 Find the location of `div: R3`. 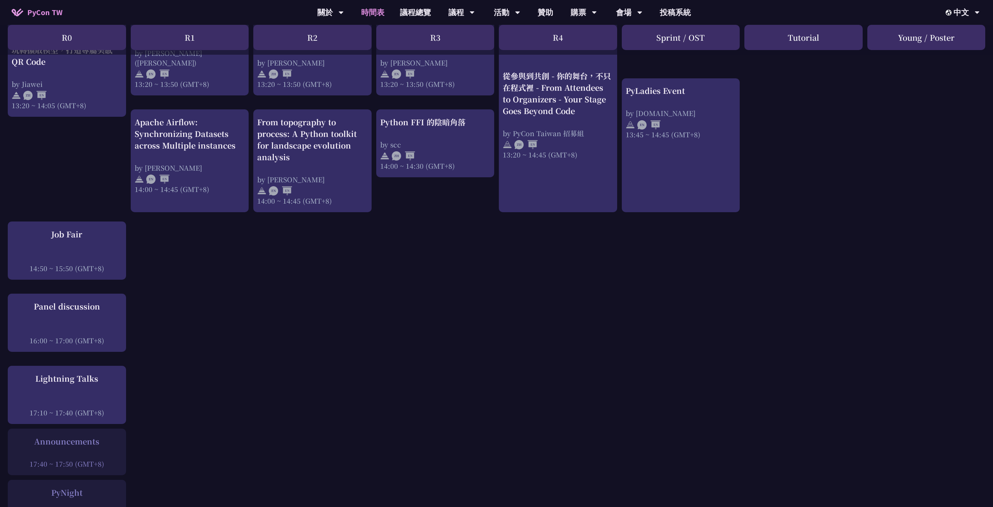

div: R3 is located at coordinates (435, 37).